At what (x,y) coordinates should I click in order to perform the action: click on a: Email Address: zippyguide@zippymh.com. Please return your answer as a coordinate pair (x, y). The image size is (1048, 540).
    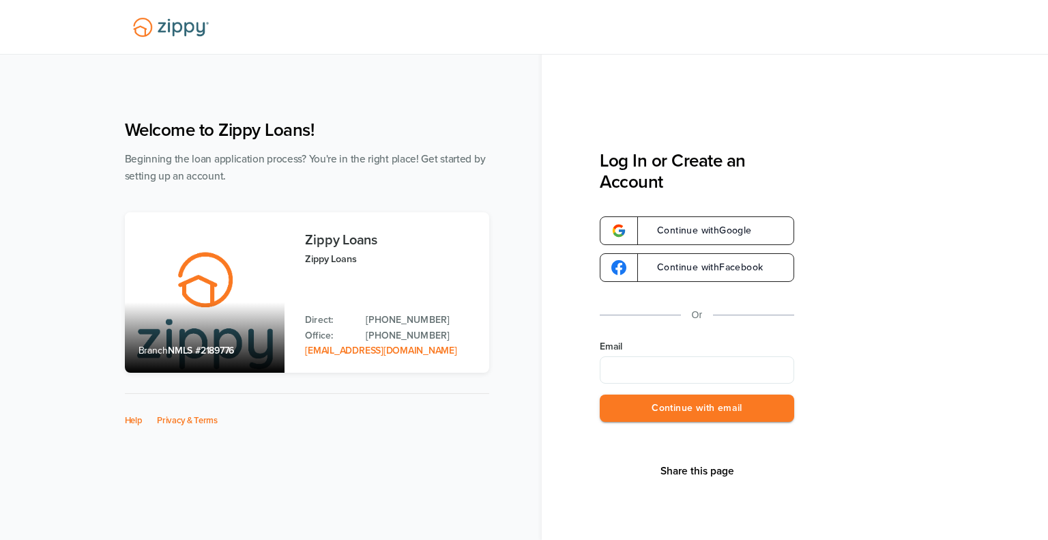
    Looking at the image, I should click on (381, 350).